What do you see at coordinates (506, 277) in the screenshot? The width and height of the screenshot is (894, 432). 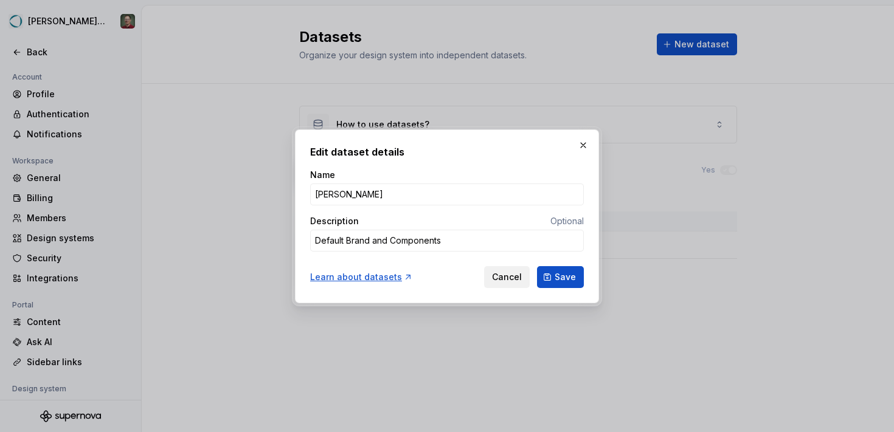 I see `span: Cancel` at bounding box center [506, 277].